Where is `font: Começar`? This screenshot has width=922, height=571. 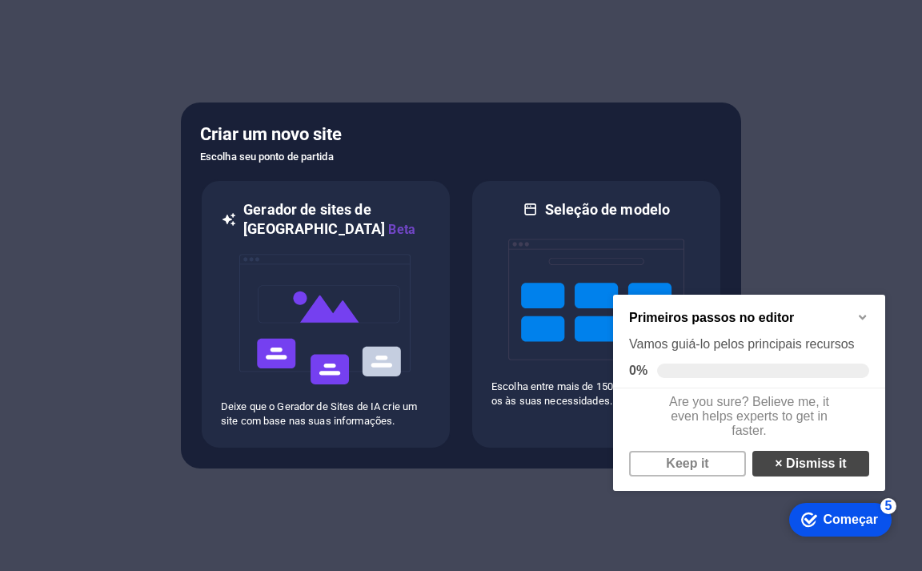
font: Começar is located at coordinates (244, 239).